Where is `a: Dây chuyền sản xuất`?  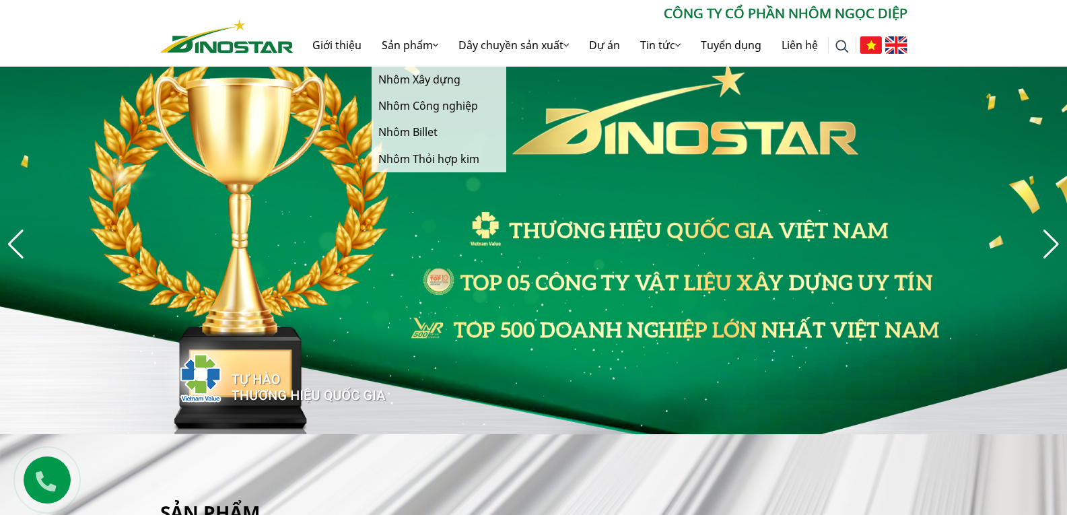
a: Dây chuyền sản xuất is located at coordinates (514, 45).